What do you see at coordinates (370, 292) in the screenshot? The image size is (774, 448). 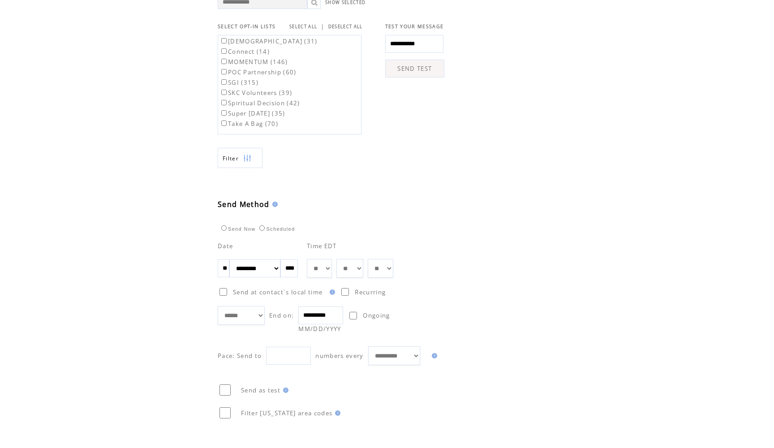 I see `span: Recurring` at bounding box center [370, 292].